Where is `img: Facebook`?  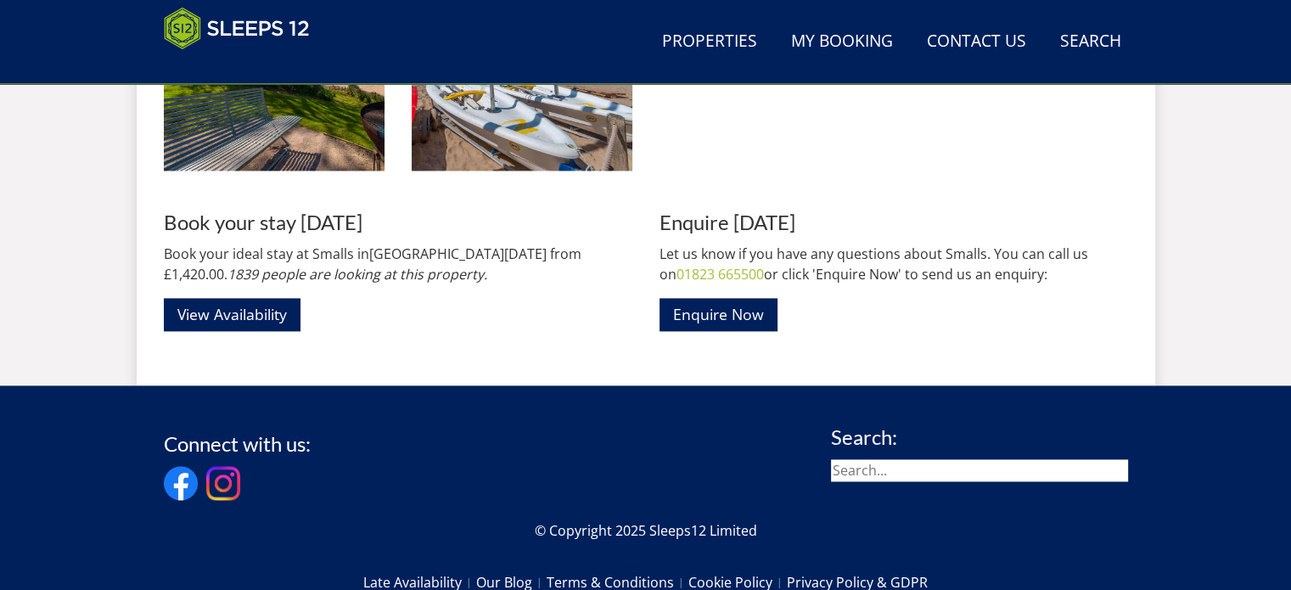
img: Facebook is located at coordinates (181, 483).